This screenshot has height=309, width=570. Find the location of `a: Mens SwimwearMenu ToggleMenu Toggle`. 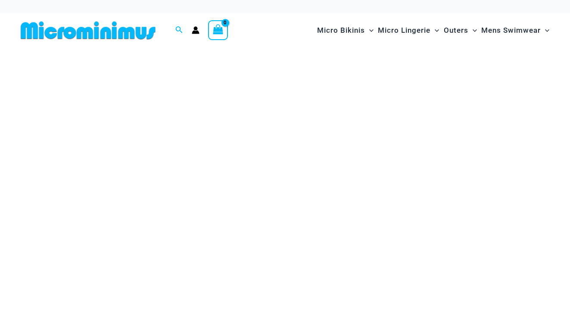

a: Mens SwimwearMenu ToggleMenu Toggle is located at coordinates (515, 30).